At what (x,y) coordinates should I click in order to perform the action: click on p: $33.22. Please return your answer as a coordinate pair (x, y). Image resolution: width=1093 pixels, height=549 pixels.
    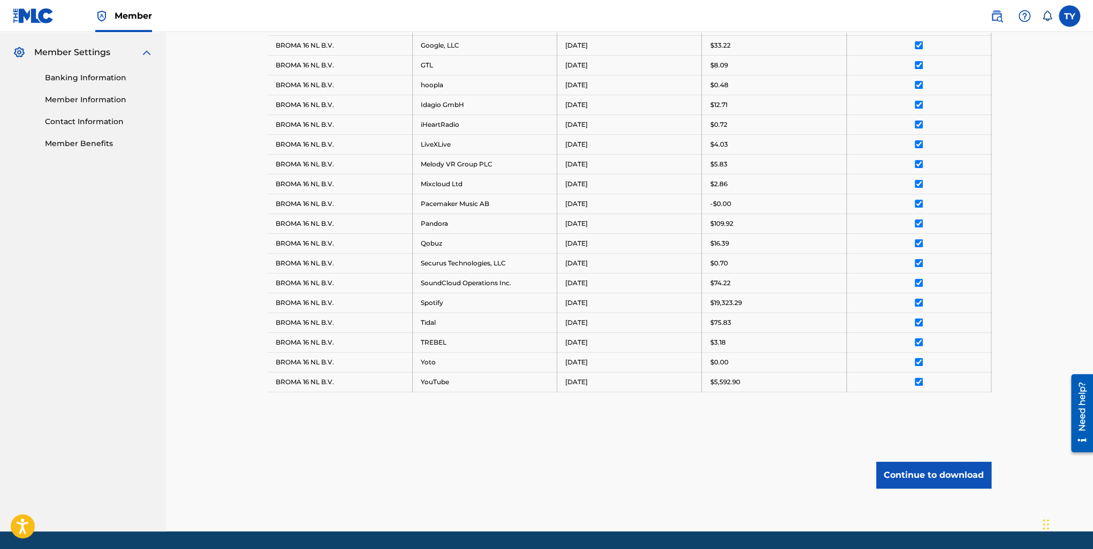
    Looking at the image, I should click on (720, 46).